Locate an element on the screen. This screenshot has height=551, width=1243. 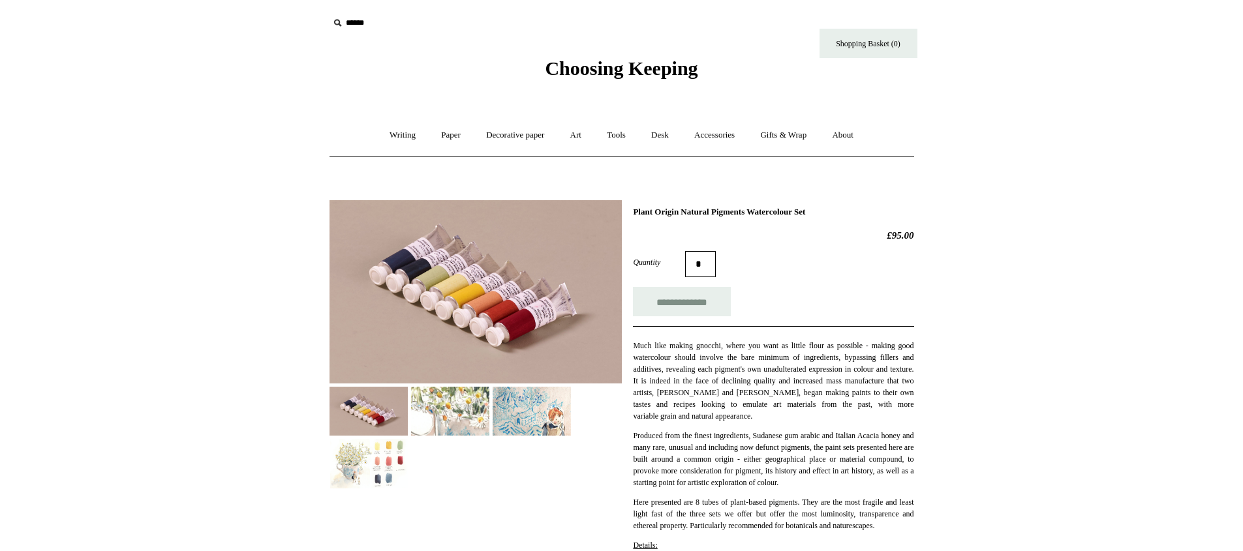
label: Quantity is located at coordinates (659, 262).